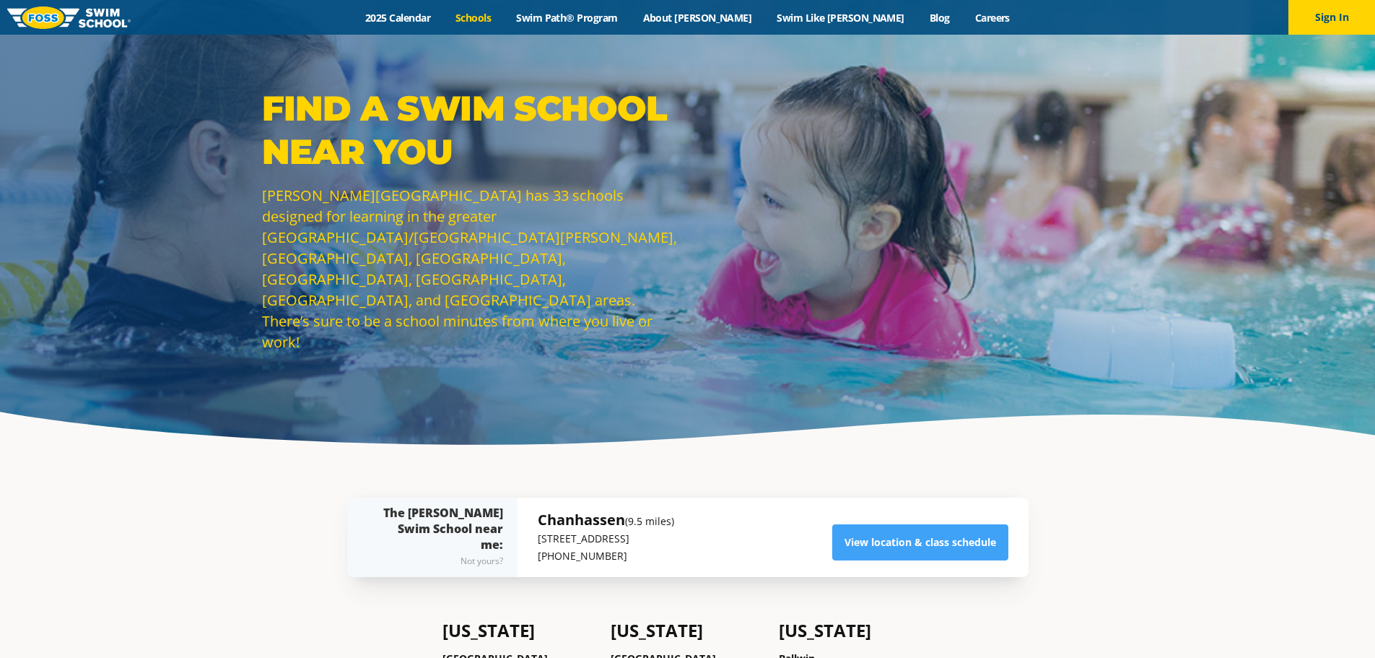 The image size is (1375, 658). Describe the element at coordinates (474, 17) in the screenshot. I see `a: Schools` at that location.